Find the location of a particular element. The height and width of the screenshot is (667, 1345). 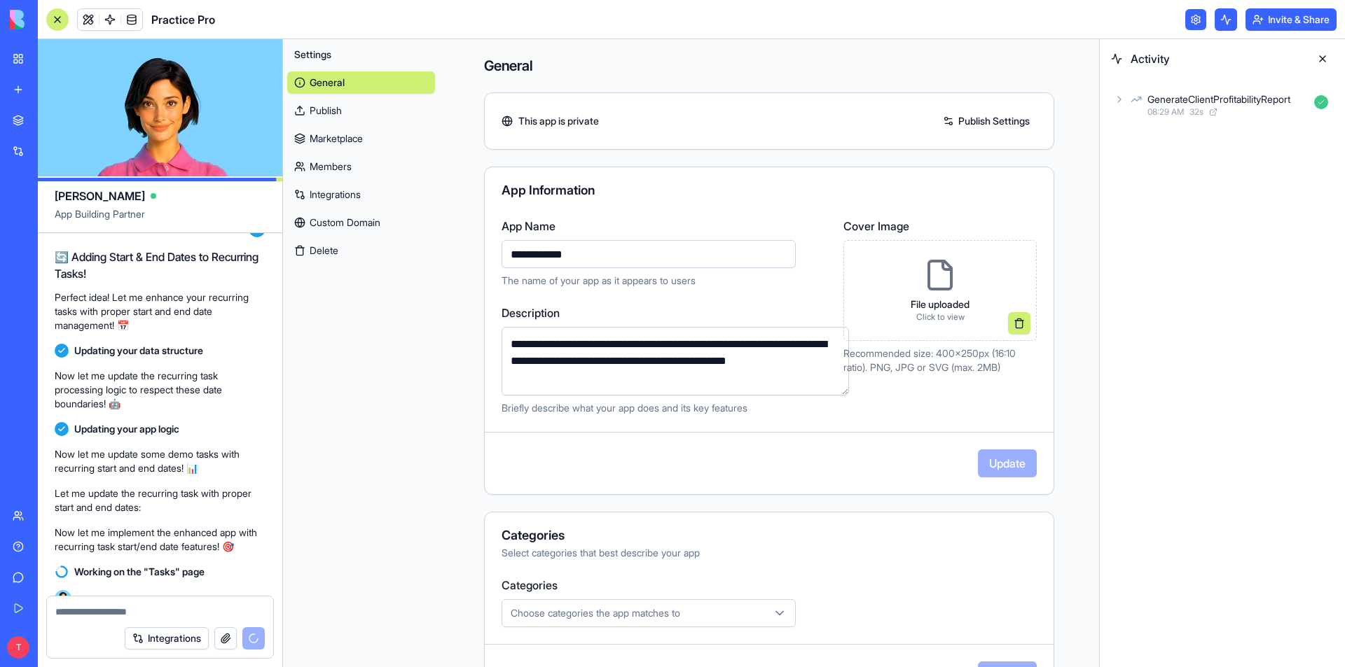

span: Working on the "Tasks" page is located at coordinates (139, 572).